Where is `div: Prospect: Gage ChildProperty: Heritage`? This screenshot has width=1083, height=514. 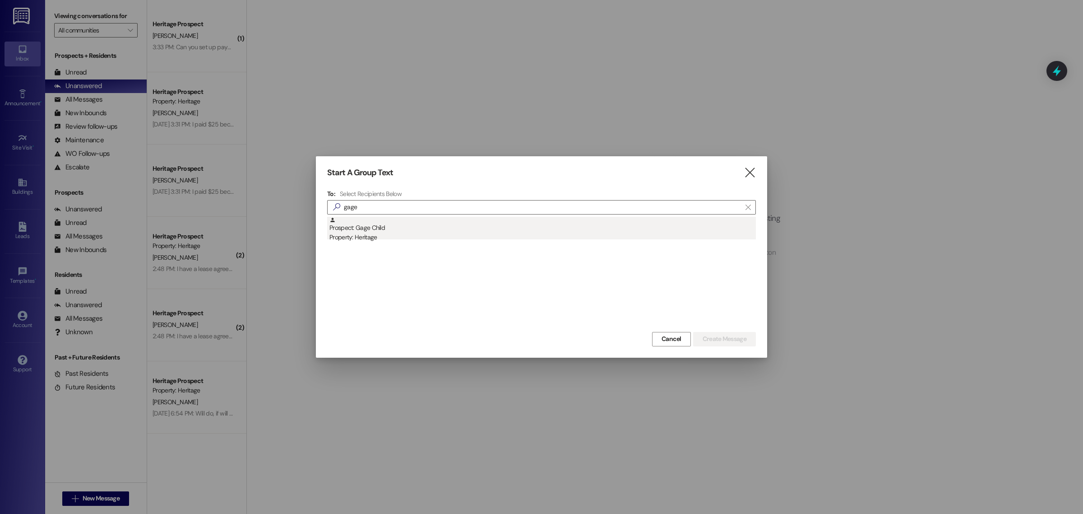
div: Prospect: Gage ChildProperty: Heritage is located at coordinates (542, 228).